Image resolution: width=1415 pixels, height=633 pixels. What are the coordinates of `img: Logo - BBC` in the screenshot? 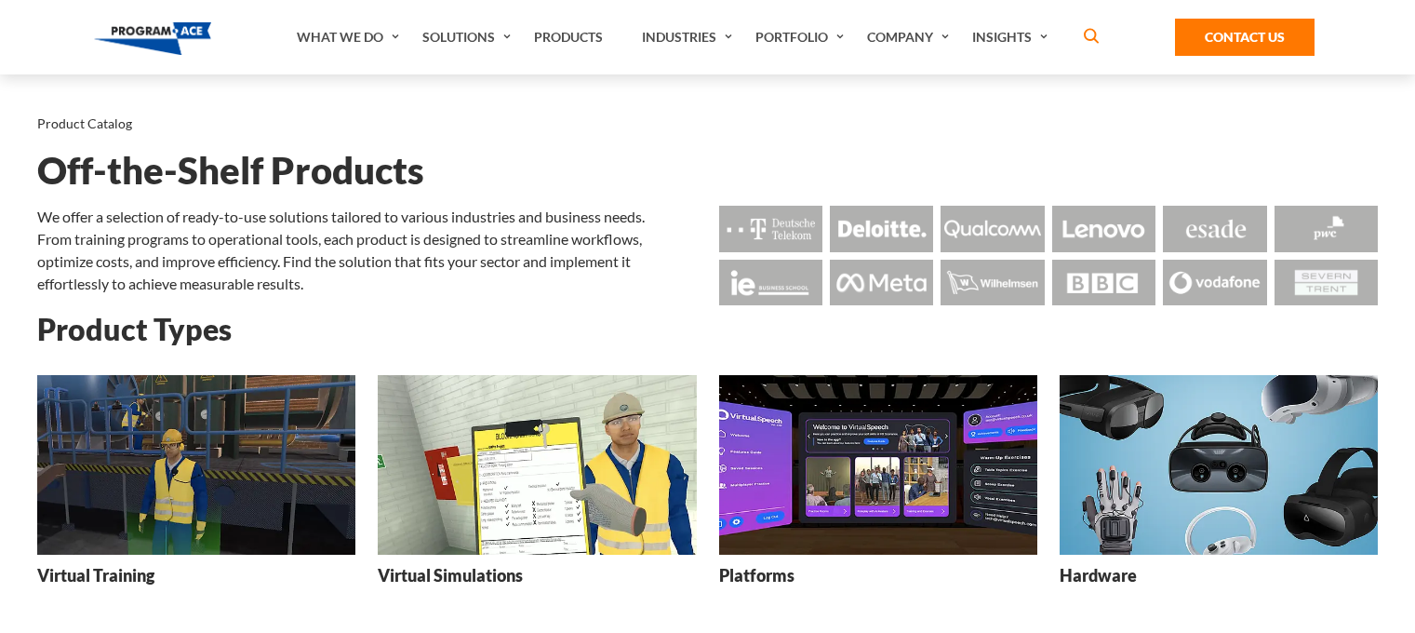 It's located at (1103, 282).